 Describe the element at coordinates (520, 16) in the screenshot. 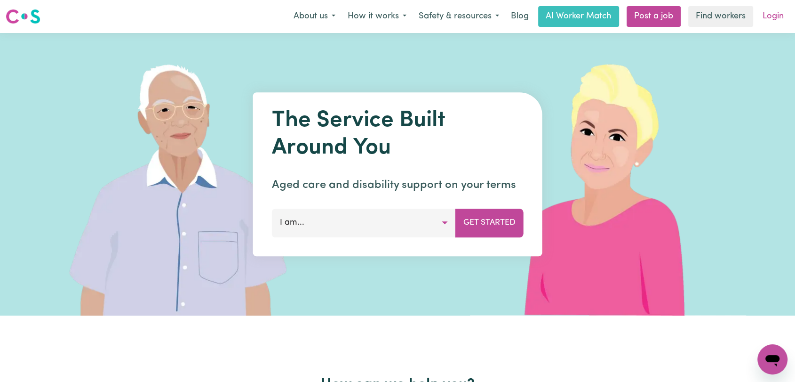

I see `a: Blog` at that location.